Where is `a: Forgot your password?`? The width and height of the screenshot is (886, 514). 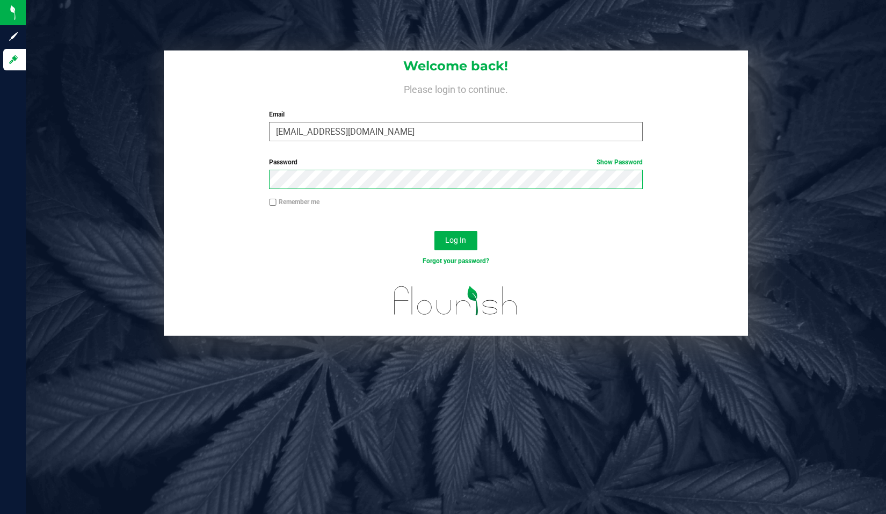 a: Forgot your password? is located at coordinates (456, 261).